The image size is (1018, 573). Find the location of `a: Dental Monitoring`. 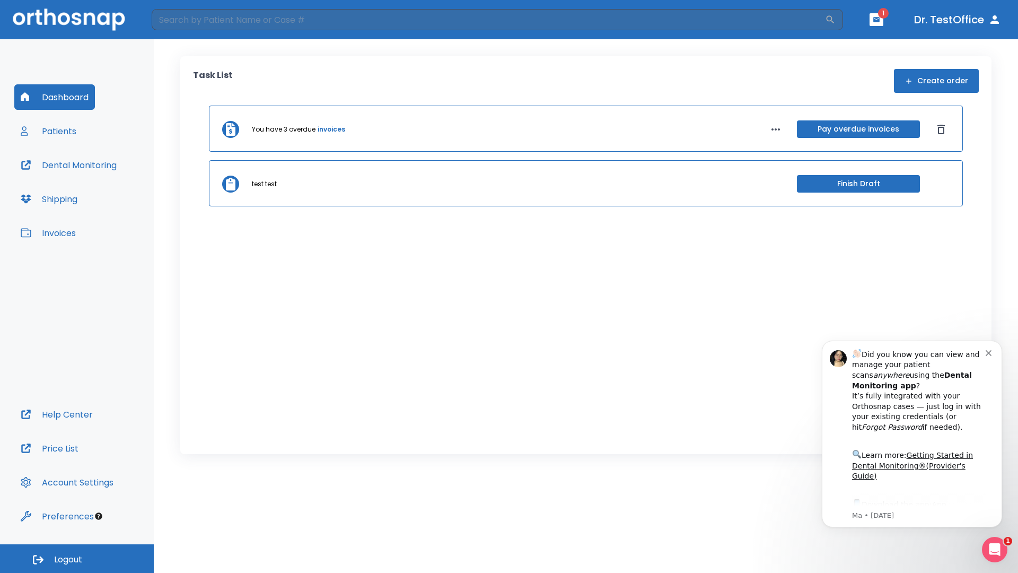

a: Dental Monitoring is located at coordinates (68, 165).